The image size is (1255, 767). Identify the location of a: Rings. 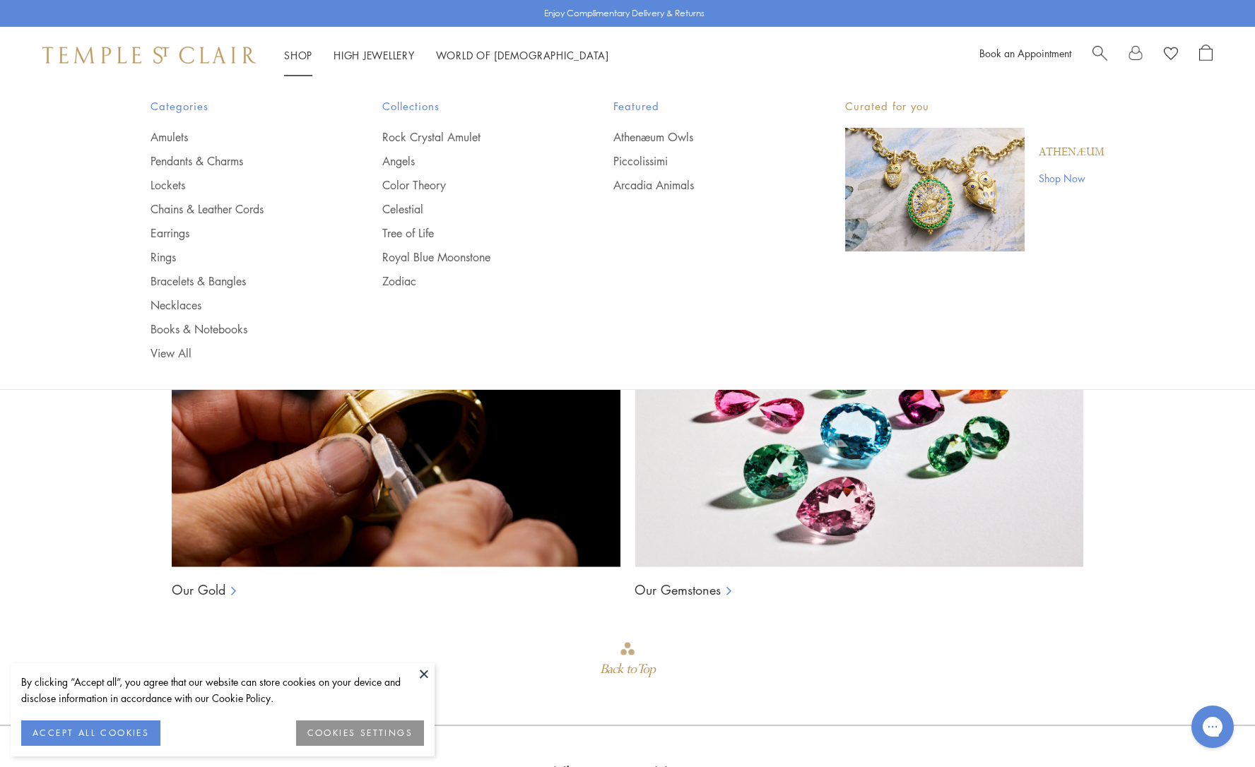
(238, 257).